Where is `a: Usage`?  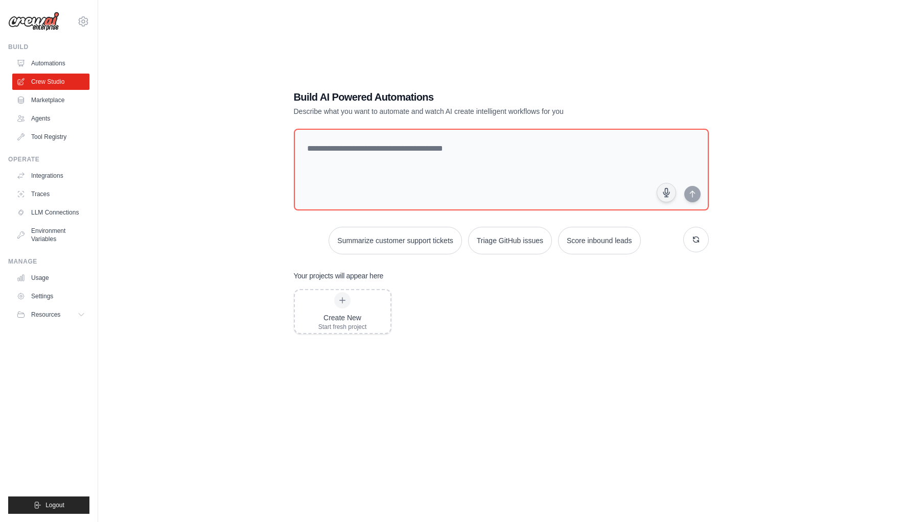 a: Usage is located at coordinates (51, 278).